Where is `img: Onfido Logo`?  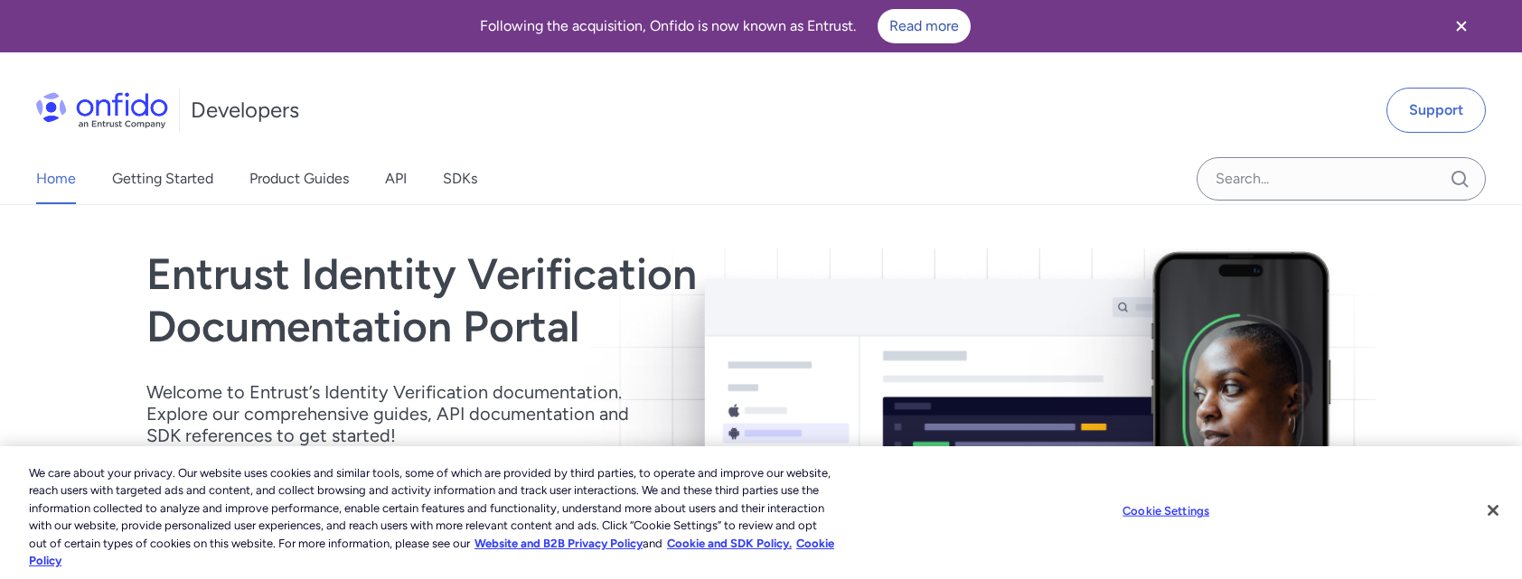 img: Onfido Logo is located at coordinates (102, 110).